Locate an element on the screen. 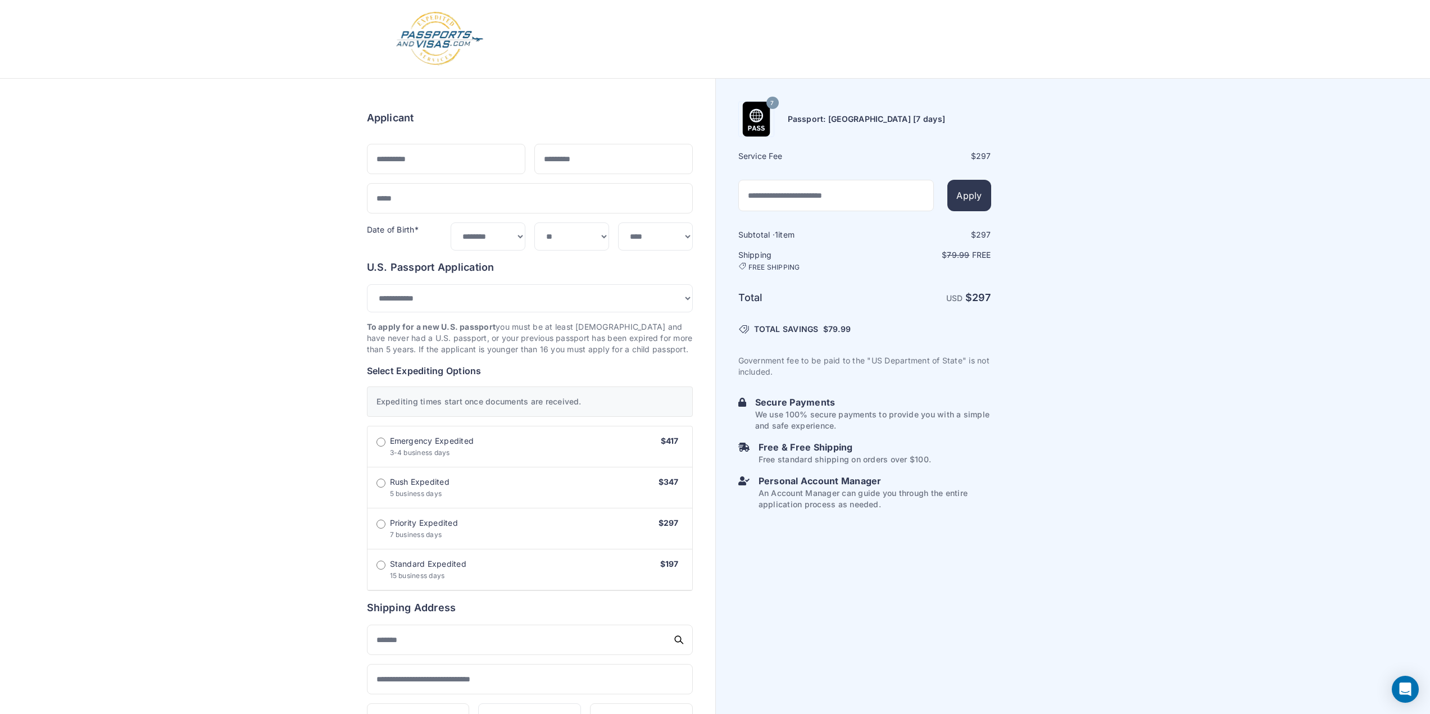  button: Apply is located at coordinates (969, 196).